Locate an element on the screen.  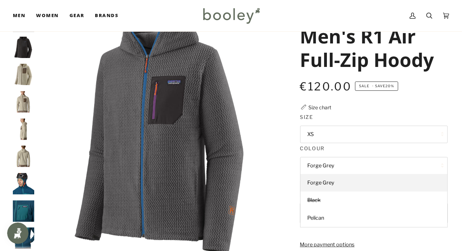
button: Forge Grey is located at coordinates (374, 166).